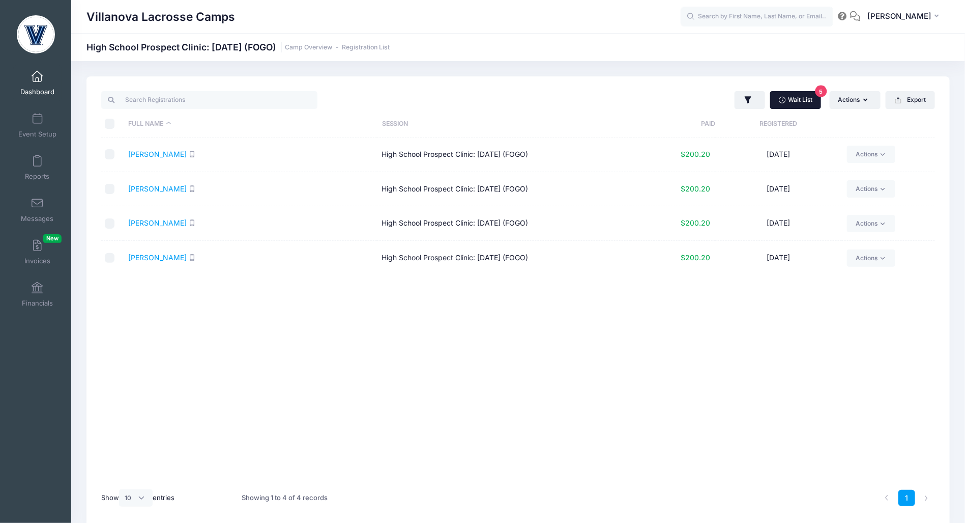 The height and width of the screenshot is (523, 965). I want to click on a: 1, so click(907, 498).